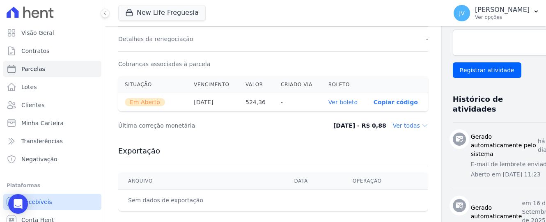  What do you see at coordinates (213, 85) in the screenshot?
I see `th: Vencimento` at bounding box center [213, 85].